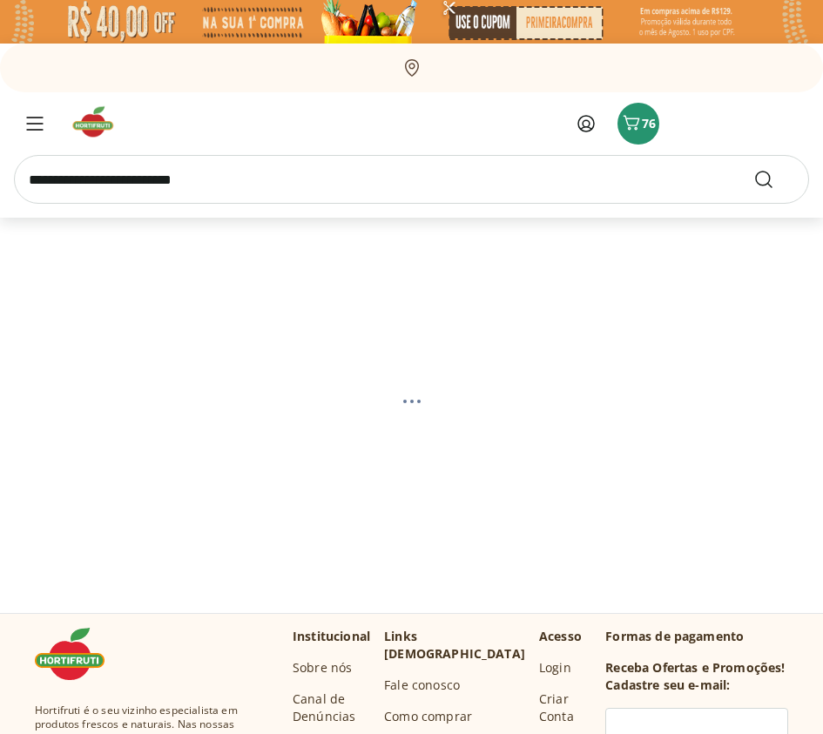 This screenshot has height=734, width=823. Describe the element at coordinates (695, 668) in the screenshot. I see `h3: Receba Ofertas e Promoções!` at that location.